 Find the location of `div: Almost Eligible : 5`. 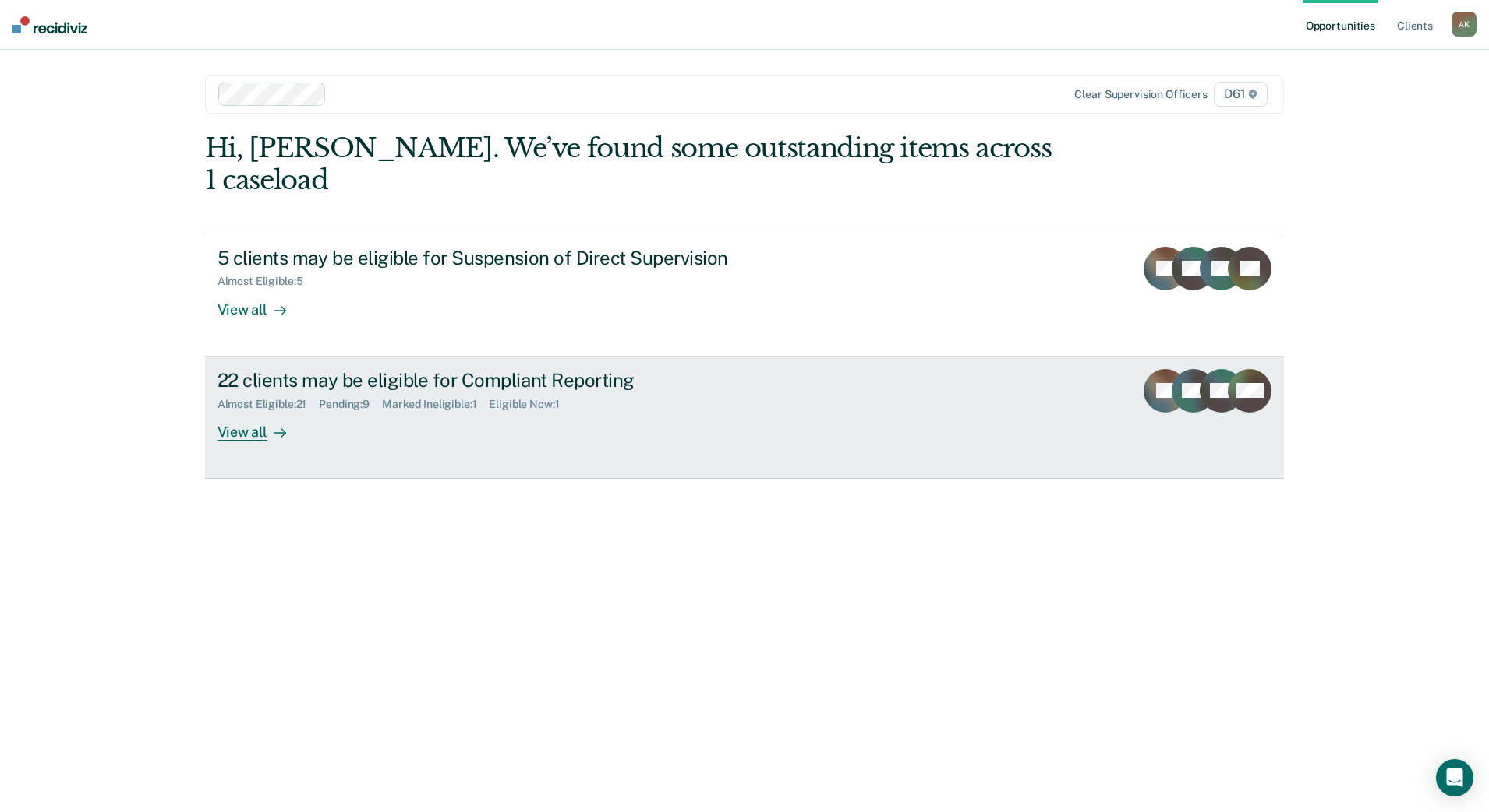

div: Almost Eligible : 5 is located at coordinates (267, 281).